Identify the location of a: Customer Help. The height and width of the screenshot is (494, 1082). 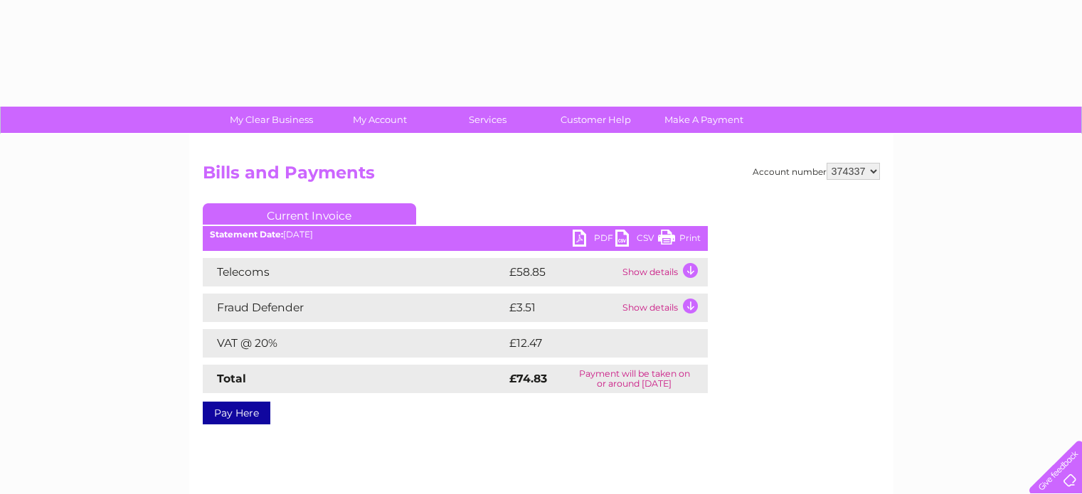
(595, 119).